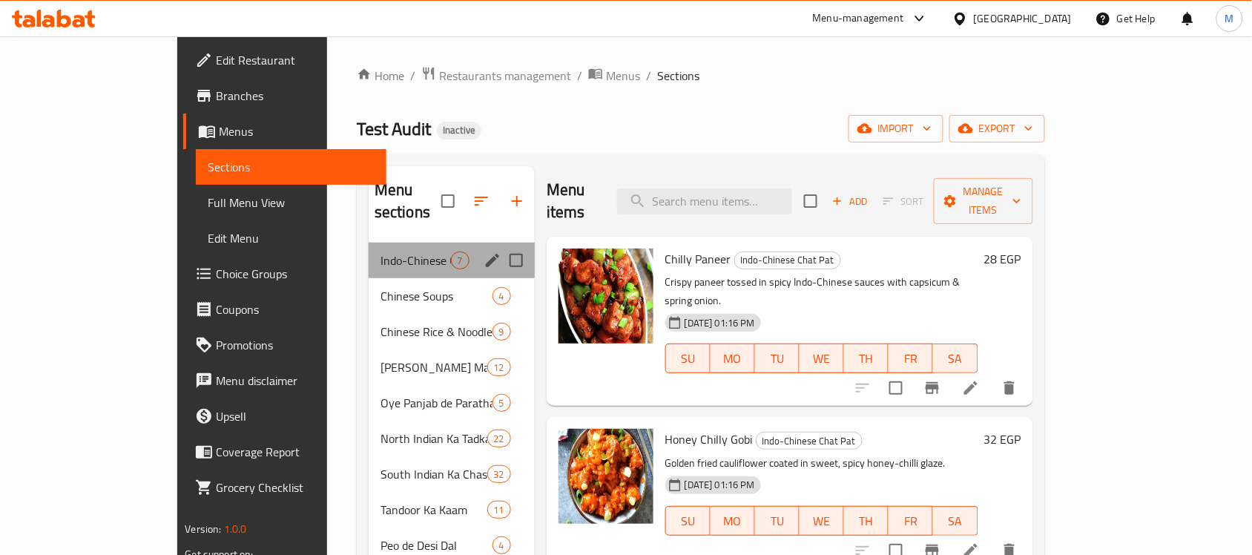 Image resolution: width=1252 pixels, height=555 pixels. I want to click on div: Oye Panjab de Parathas5, so click(452, 403).